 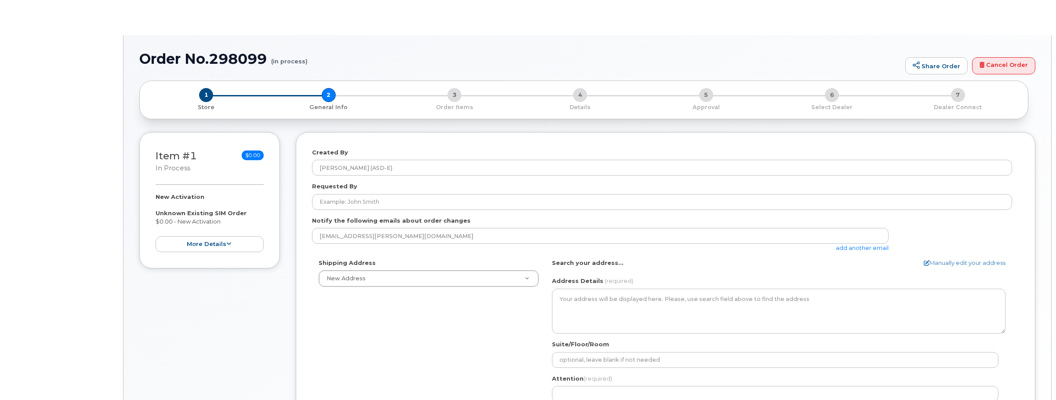 I want to click on input: optional, leave blank if not needed, so click(x=775, y=360).